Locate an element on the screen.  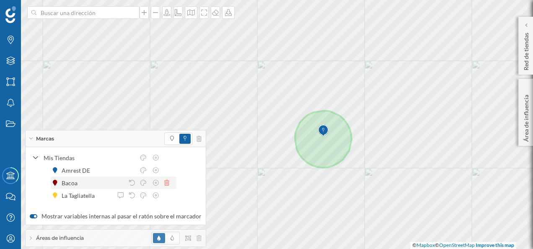
div: Bacoa is located at coordinates (72, 183).